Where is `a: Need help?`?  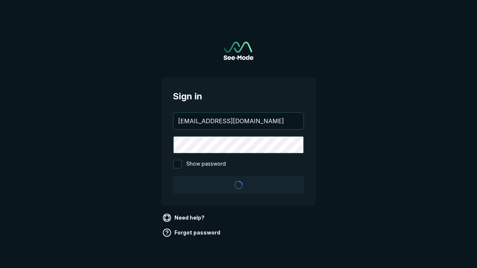
a: Need help? is located at coordinates (184, 218).